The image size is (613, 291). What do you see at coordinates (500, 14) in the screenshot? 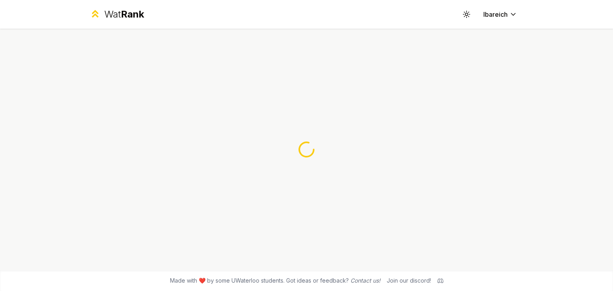
I see `button: lbareich` at bounding box center [500, 14].